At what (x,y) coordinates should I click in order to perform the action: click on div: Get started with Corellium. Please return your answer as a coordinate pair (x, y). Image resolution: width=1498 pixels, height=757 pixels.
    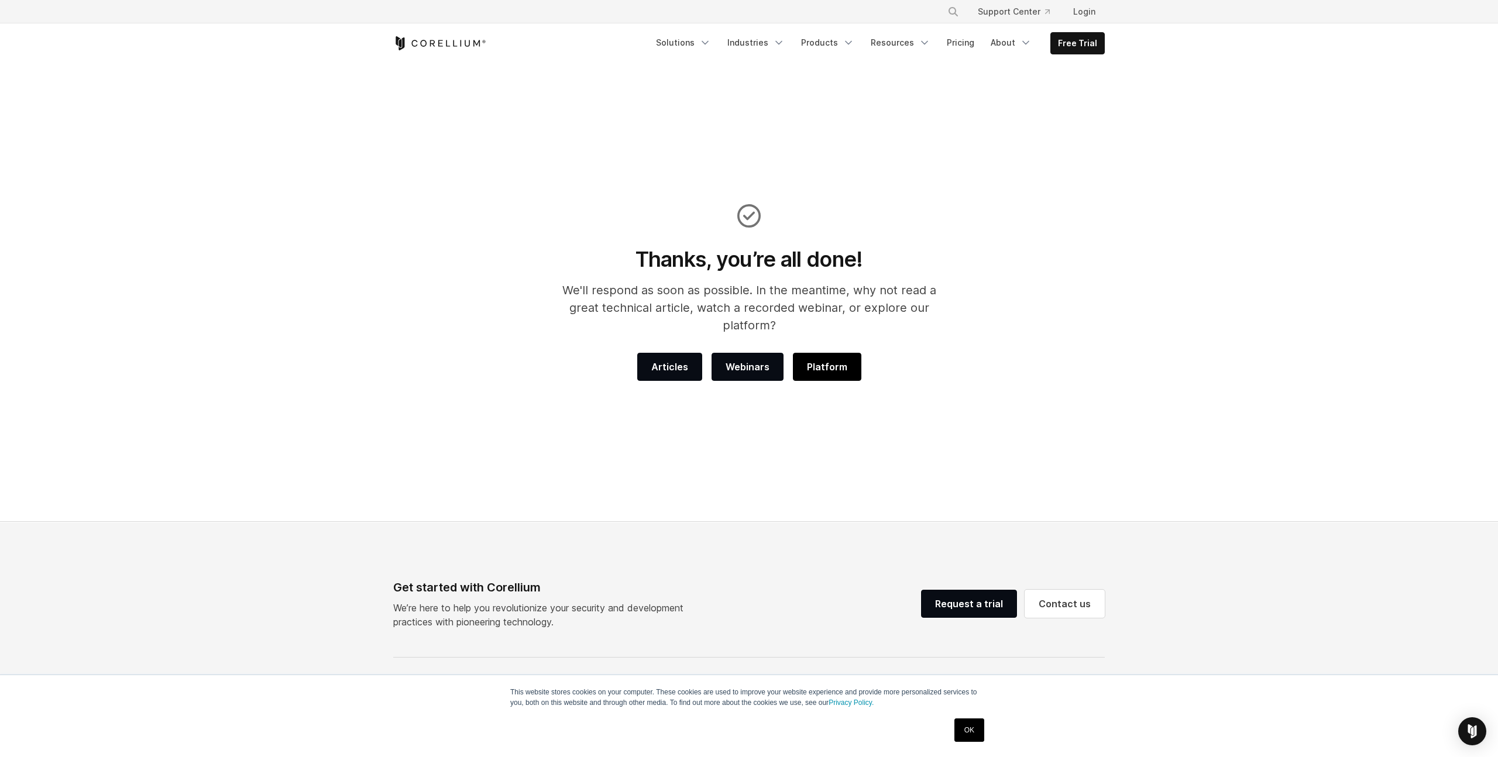
    Looking at the image, I should click on (543, 588).